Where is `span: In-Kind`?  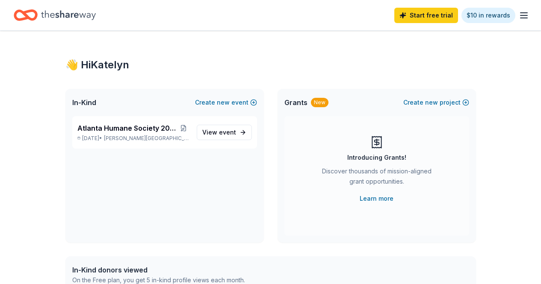 span: In-Kind is located at coordinates (84, 103).